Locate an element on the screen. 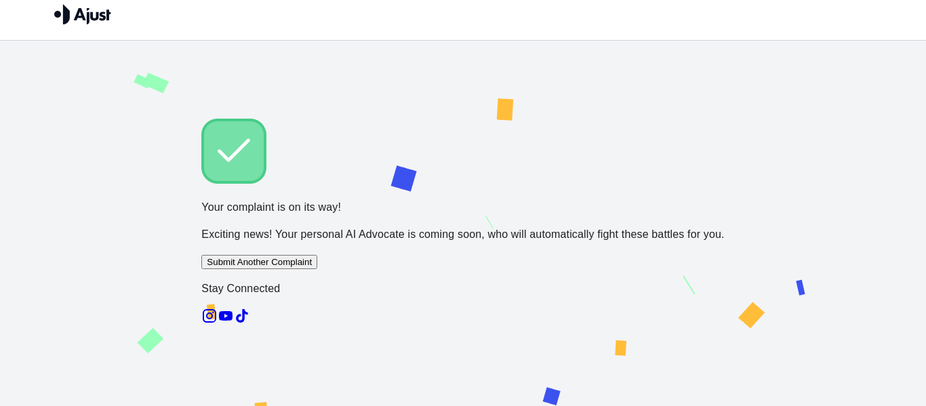 The image size is (926, 406). p: Stay Connected is located at coordinates (462, 289).